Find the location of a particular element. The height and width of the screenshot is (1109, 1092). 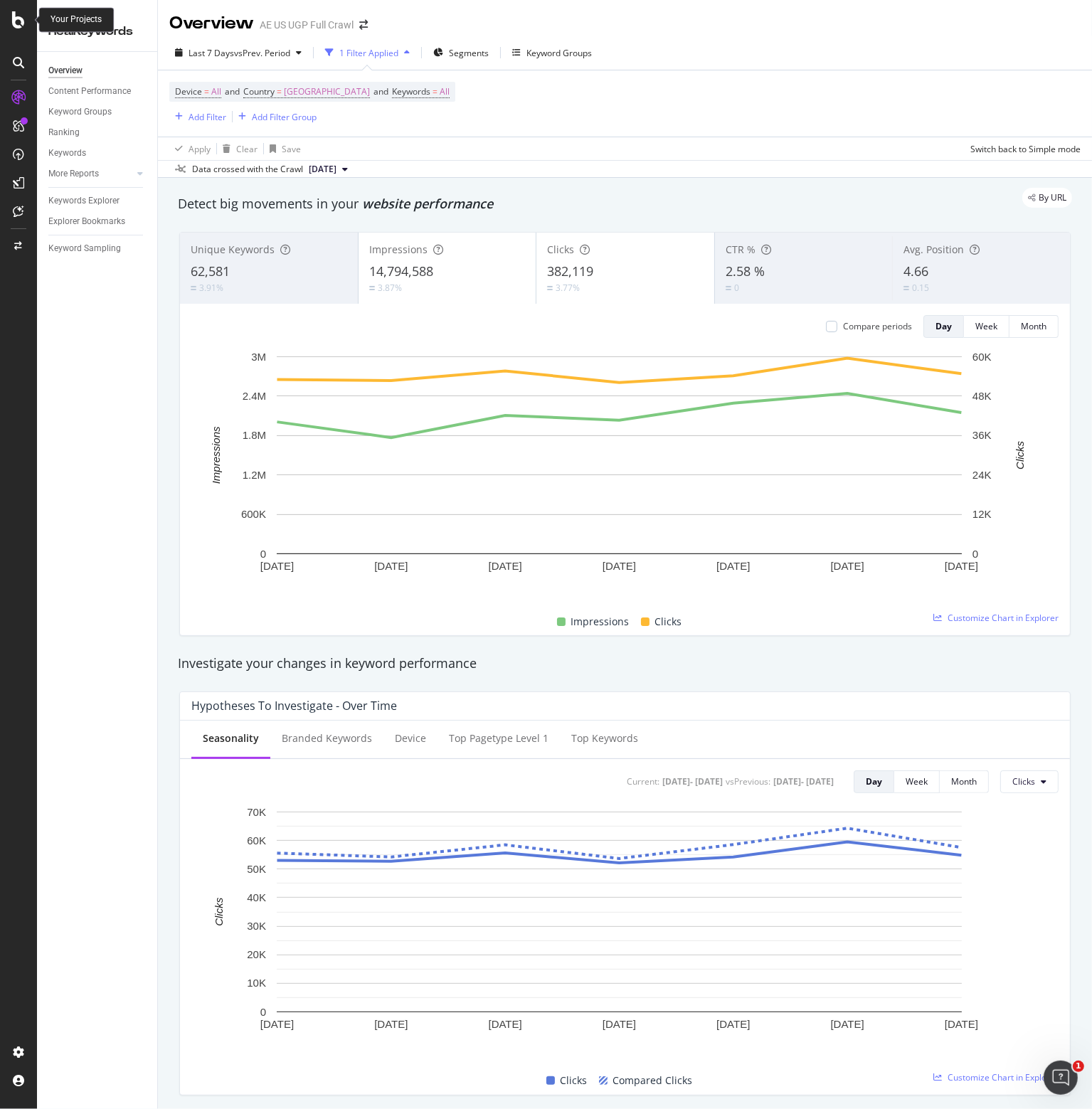

button: Month is located at coordinates (1033, 327).